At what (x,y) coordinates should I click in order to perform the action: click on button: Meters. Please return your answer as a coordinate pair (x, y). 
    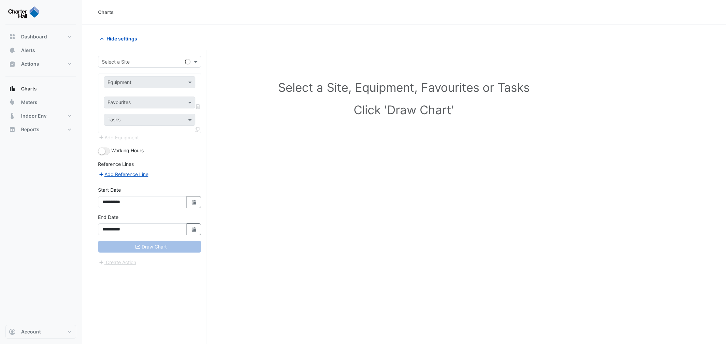
    Looking at the image, I should click on (41, 102).